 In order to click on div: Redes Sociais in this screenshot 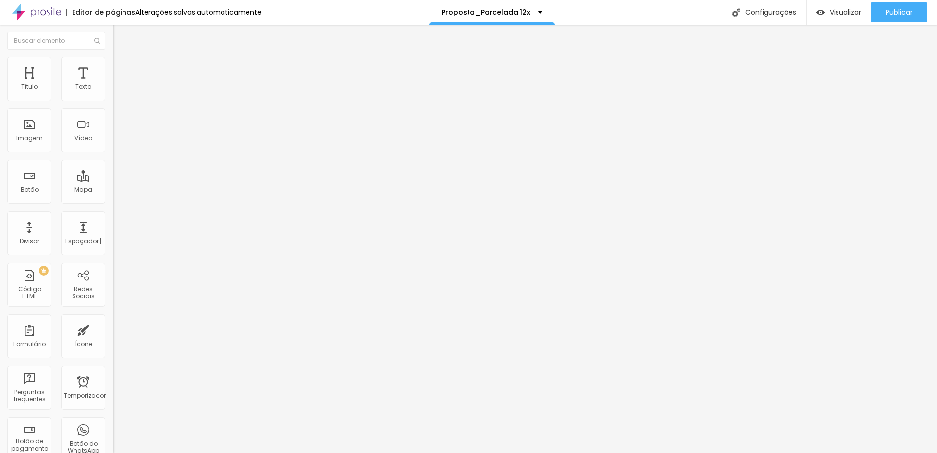, I will do `click(83, 293)`.